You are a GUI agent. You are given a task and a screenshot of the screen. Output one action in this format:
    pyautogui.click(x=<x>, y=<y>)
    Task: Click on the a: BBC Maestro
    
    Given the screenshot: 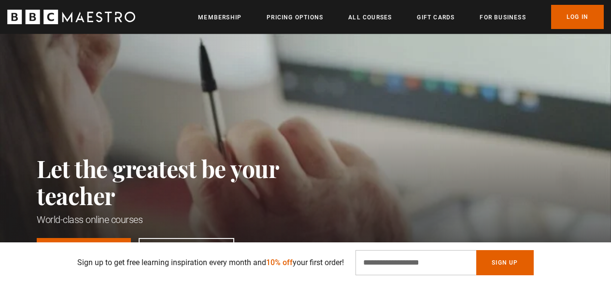 What is the action you would take?
    pyautogui.click(x=71, y=17)
    